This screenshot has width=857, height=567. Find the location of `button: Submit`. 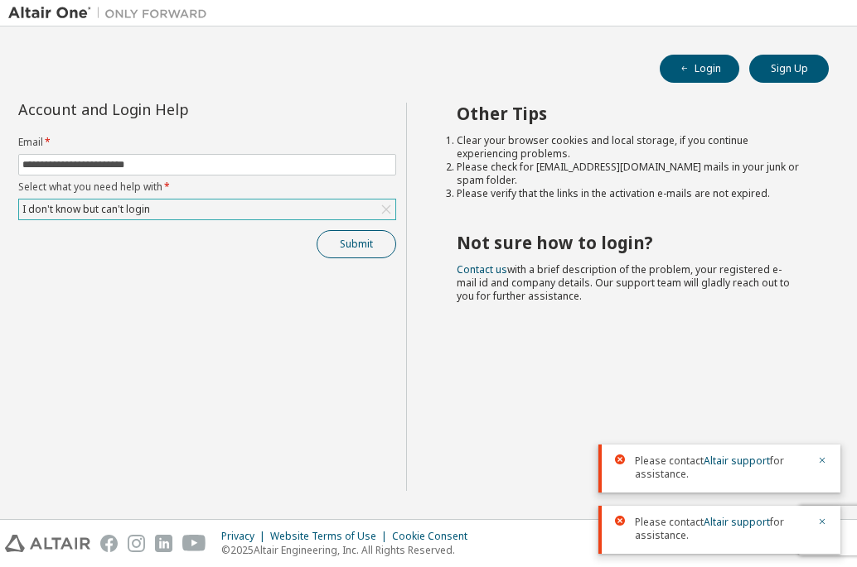

button: Submit is located at coordinates (356, 244).